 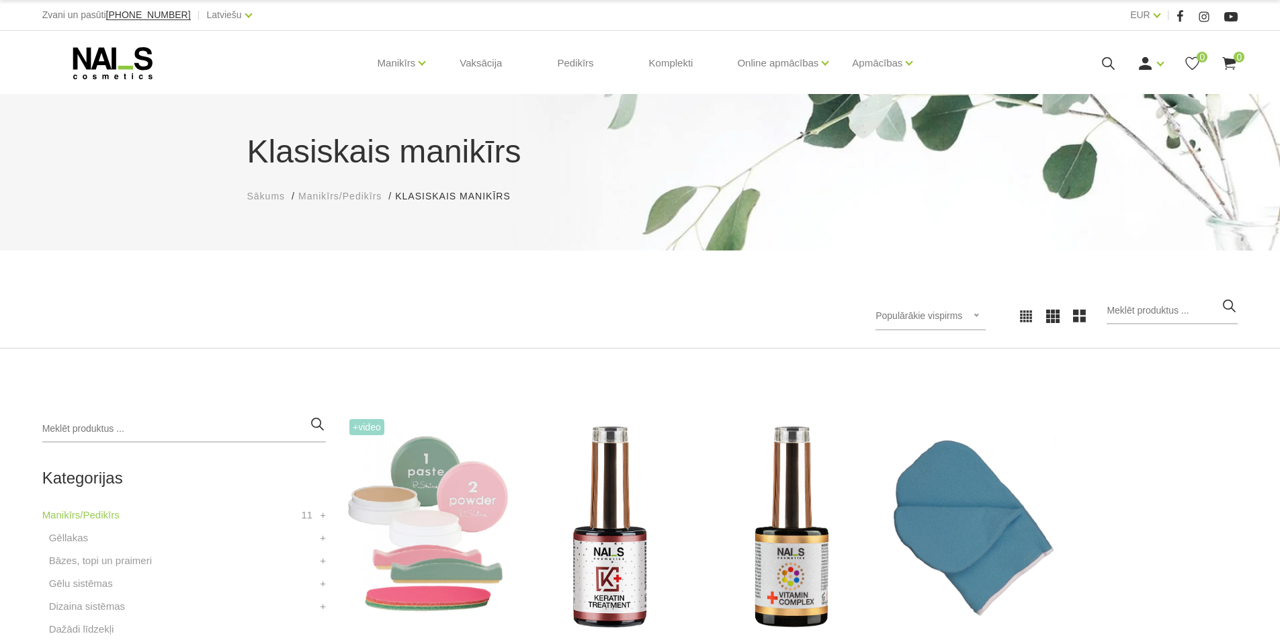 I want to click on div: Zvani un pasūti, so click(x=116, y=15).